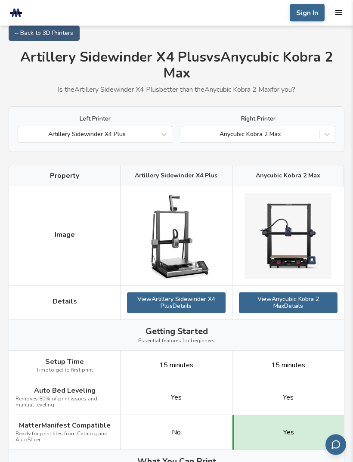  What do you see at coordinates (177, 341) in the screenshot?
I see `span: Essential features for beginners` at bounding box center [177, 341].